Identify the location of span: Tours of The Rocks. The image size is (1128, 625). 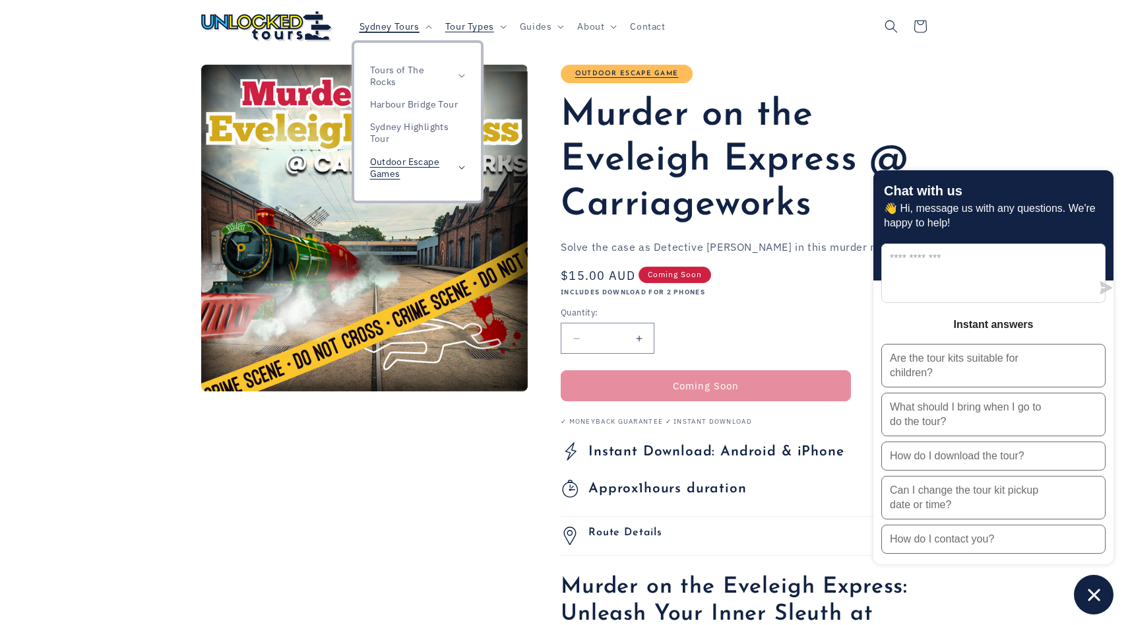
(411, 76).